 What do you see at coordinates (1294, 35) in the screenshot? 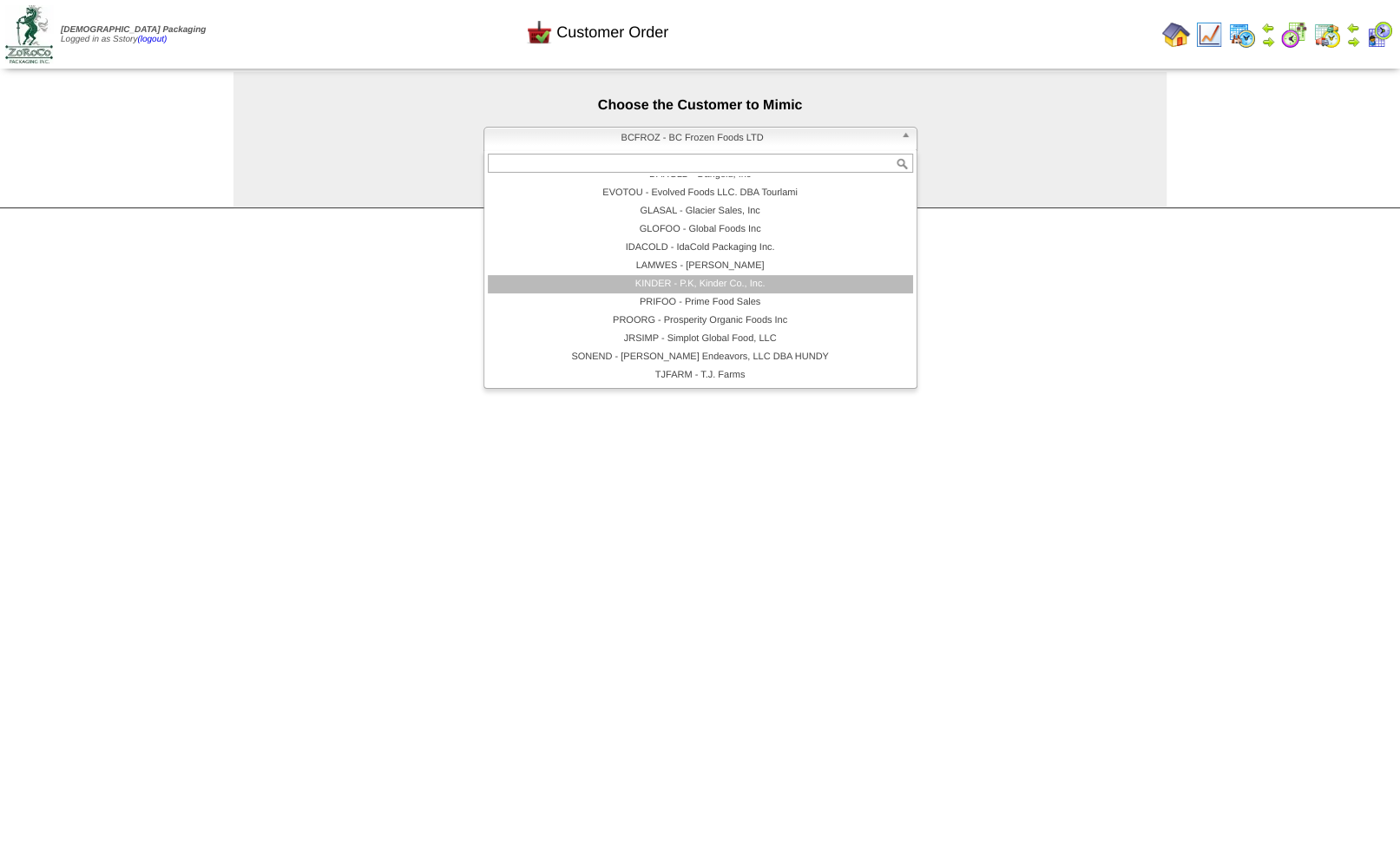
I see `img: calendarblend.gif` at bounding box center [1294, 35].